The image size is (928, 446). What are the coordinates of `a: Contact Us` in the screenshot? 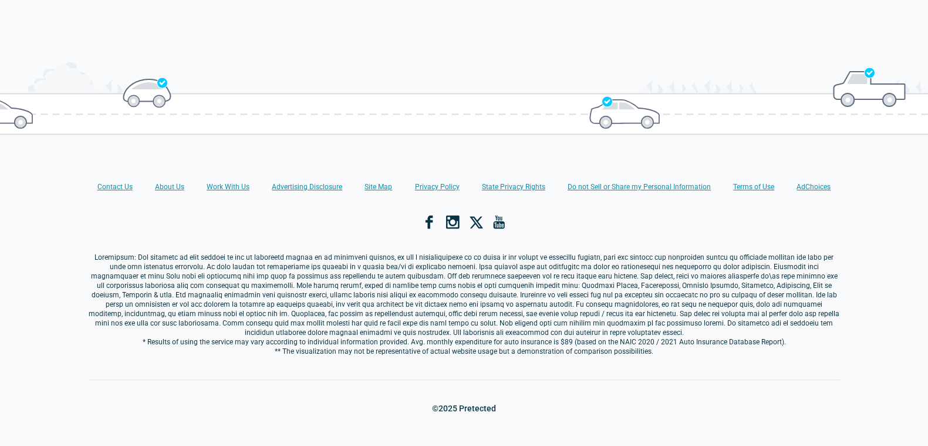 It's located at (115, 187).